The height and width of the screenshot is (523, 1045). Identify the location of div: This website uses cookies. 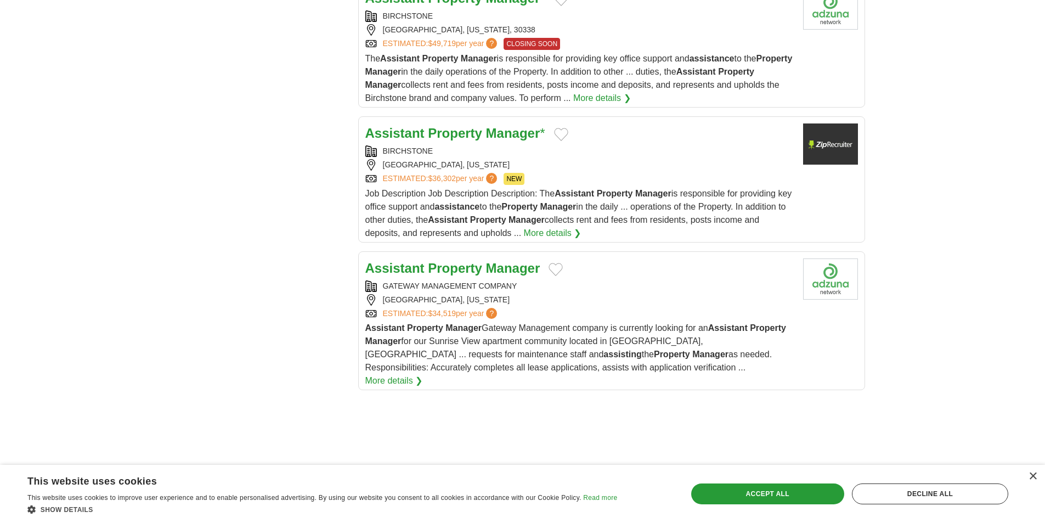
(308, 479).